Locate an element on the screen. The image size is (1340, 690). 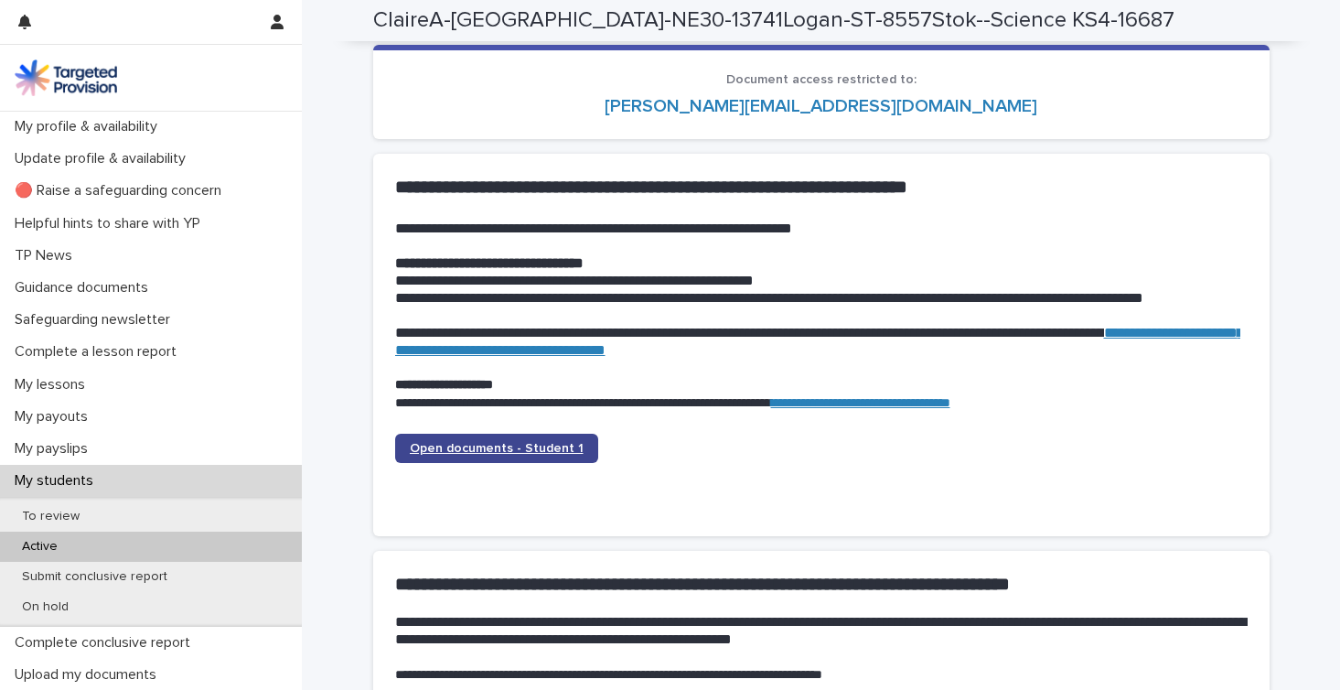
p: 🔴 Raise a safeguarding concern is located at coordinates (122, 190).